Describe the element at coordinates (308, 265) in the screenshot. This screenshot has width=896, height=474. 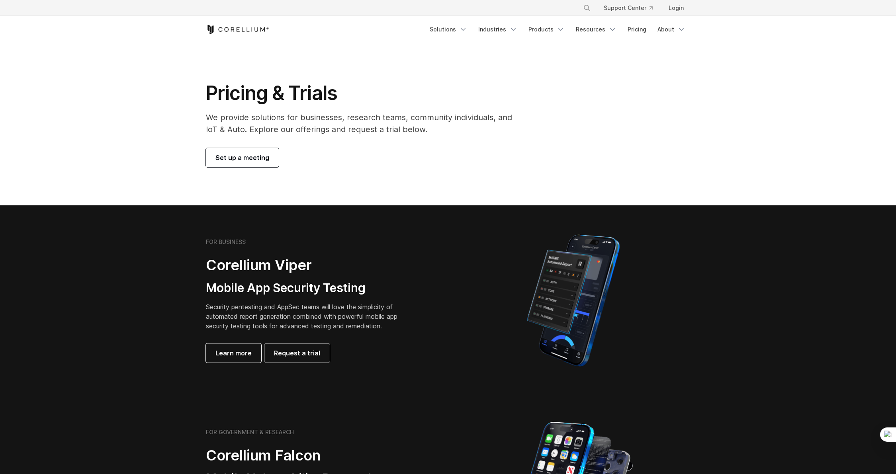
I see `h2: Corellium Viper` at that location.